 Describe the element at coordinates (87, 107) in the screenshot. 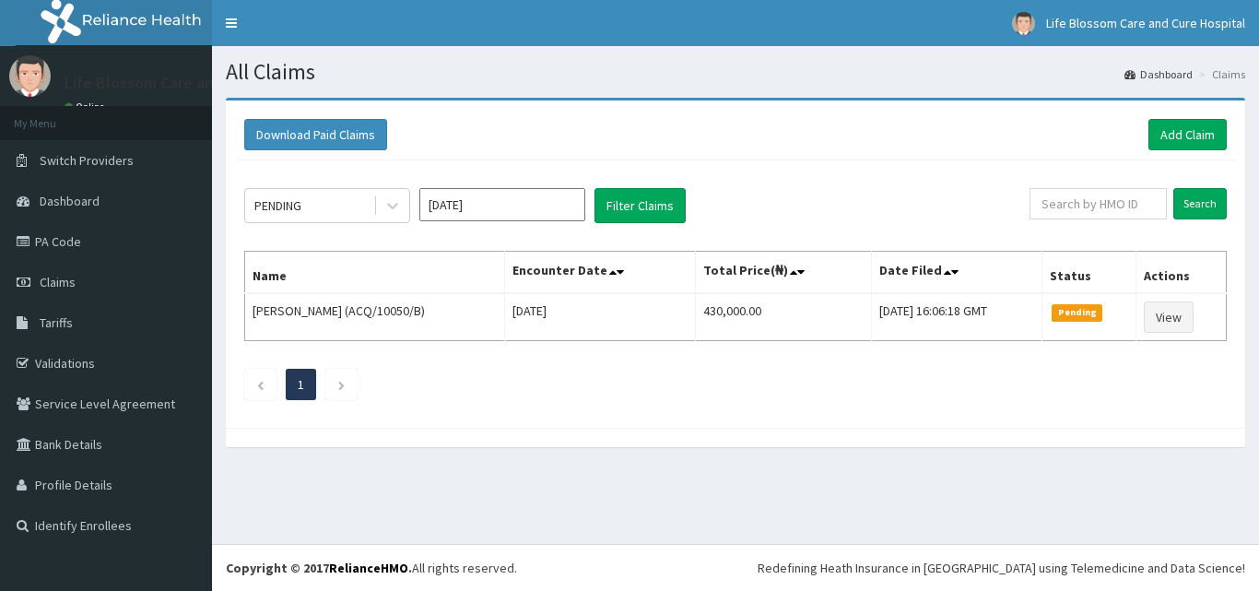

I see `a: Online` at that location.